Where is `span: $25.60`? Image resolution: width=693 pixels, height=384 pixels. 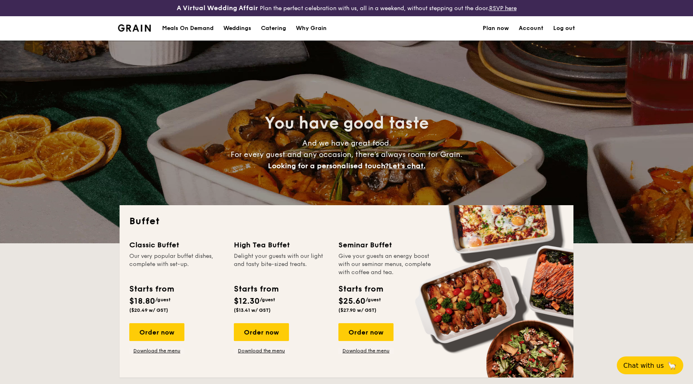 span: $25.60 is located at coordinates (352, 301).